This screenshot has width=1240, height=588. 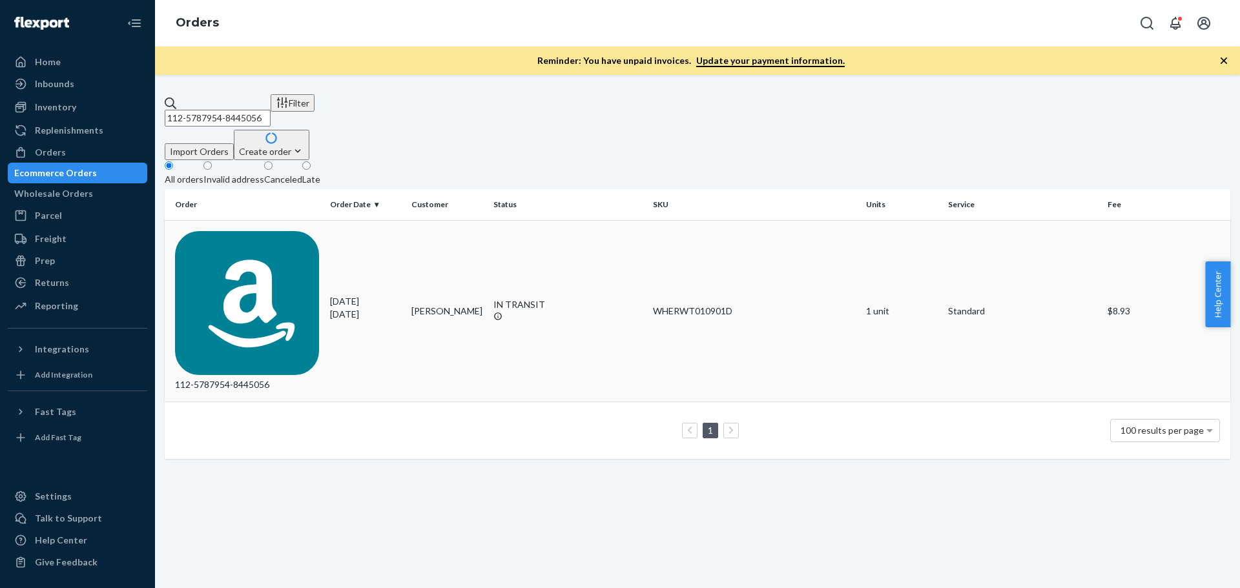 What do you see at coordinates (69, 130) in the screenshot?
I see `div: Replenishments` at bounding box center [69, 130].